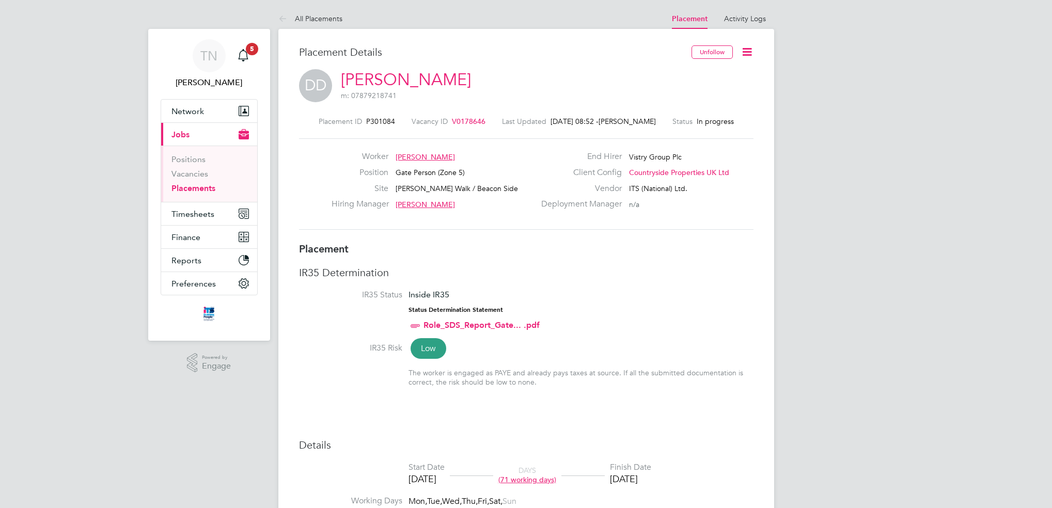  I want to click on label: IR35 Status, so click(351, 295).